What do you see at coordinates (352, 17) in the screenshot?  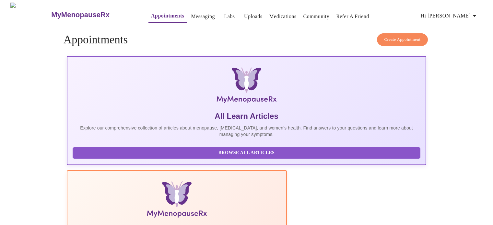 I see `a: Refer a Friend` at bounding box center [352, 17].